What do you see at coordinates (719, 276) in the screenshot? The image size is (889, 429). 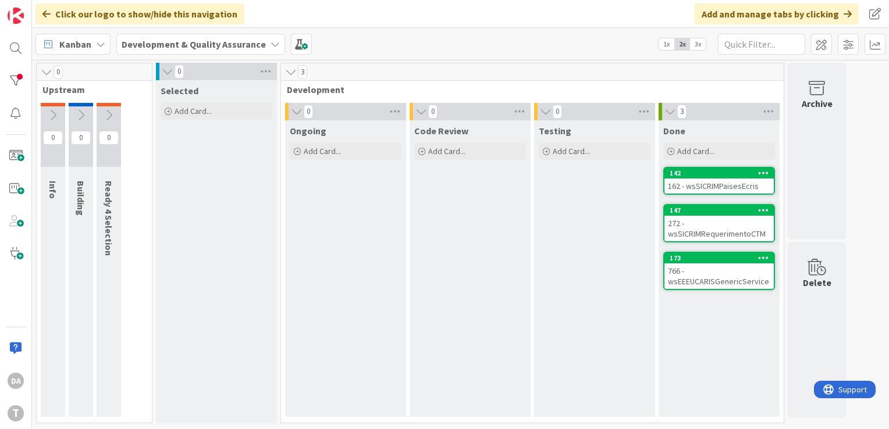 I see `div: 766 - wsEEEUCARISGenericService` at bounding box center [719, 276].